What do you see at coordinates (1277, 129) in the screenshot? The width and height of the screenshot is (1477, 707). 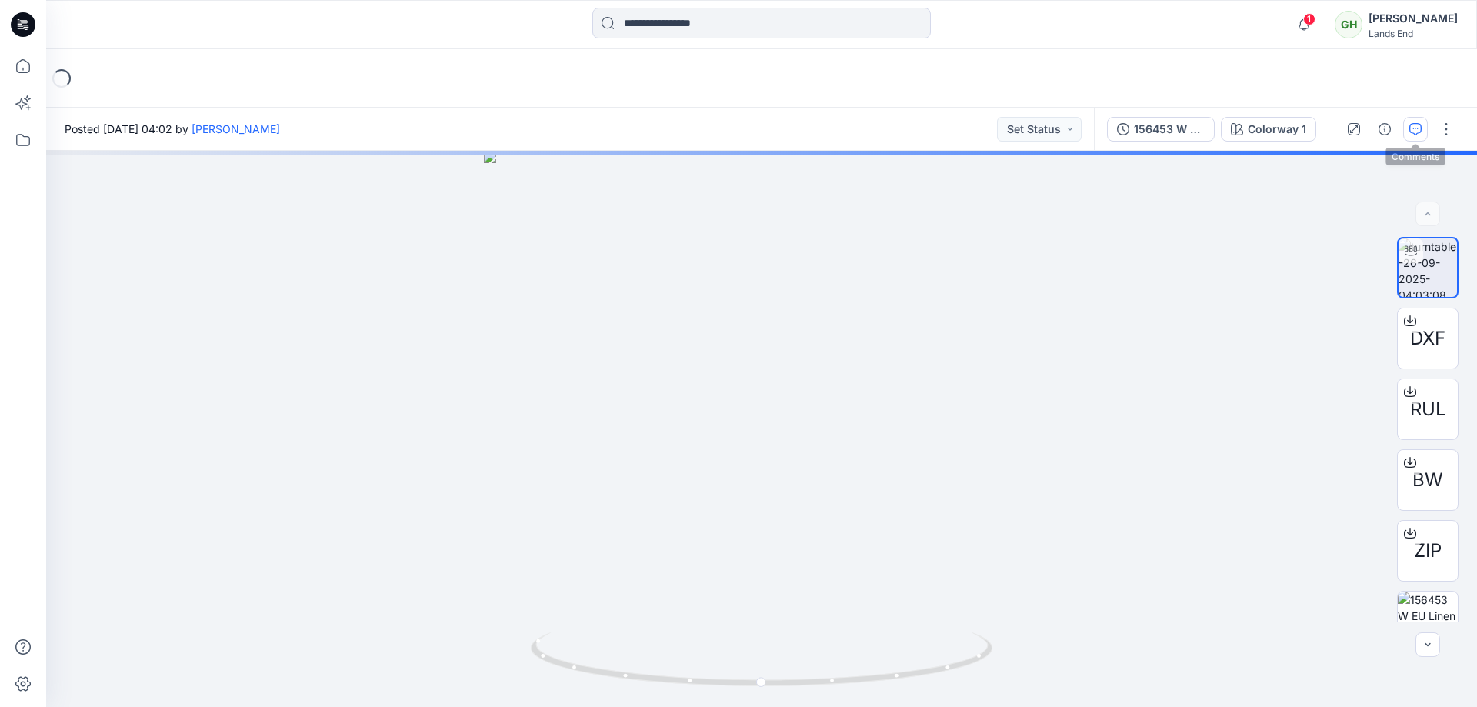 I see `div: Colorway 1` at bounding box center [1277, 129].